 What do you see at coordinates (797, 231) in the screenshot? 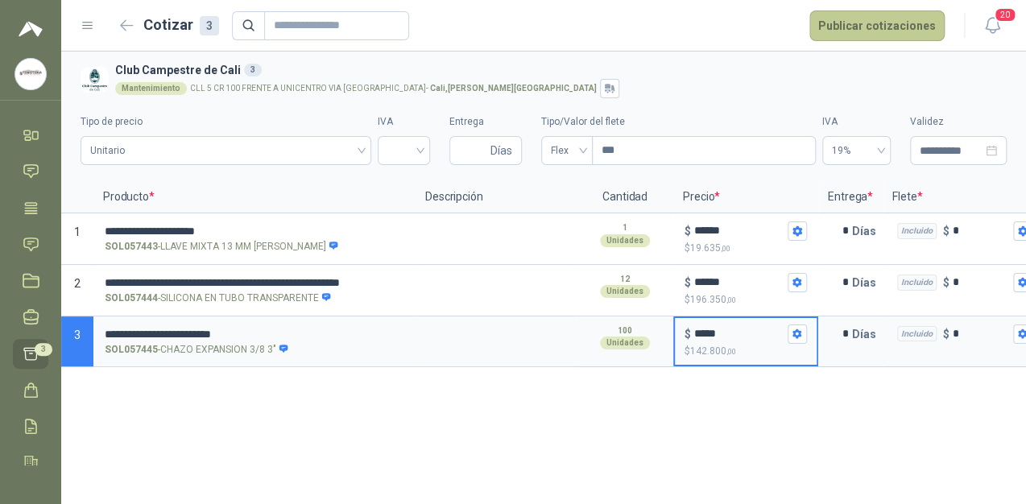
I see `button: $$19.635,00` at bounding box center [797, 231].